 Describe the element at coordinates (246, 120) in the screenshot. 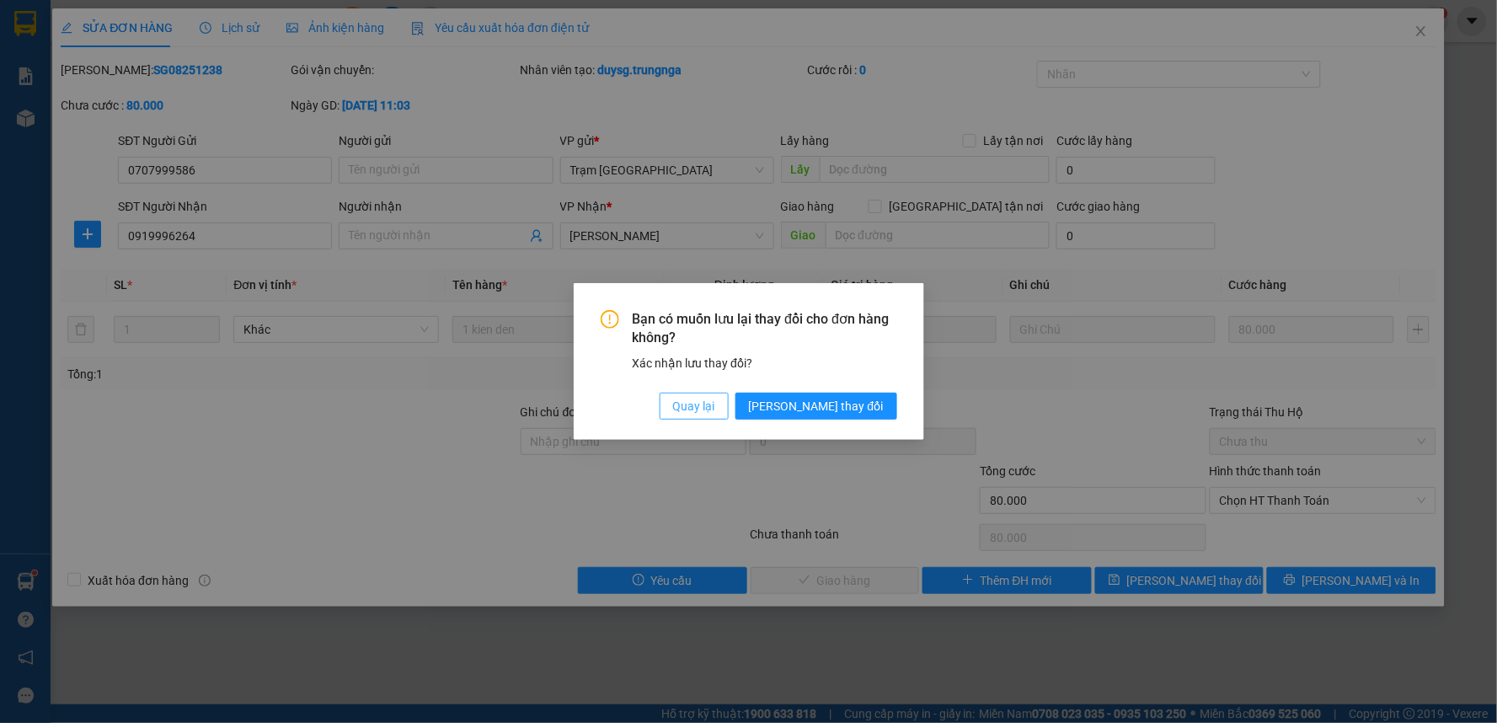

I see `div: 30.000` at that location.